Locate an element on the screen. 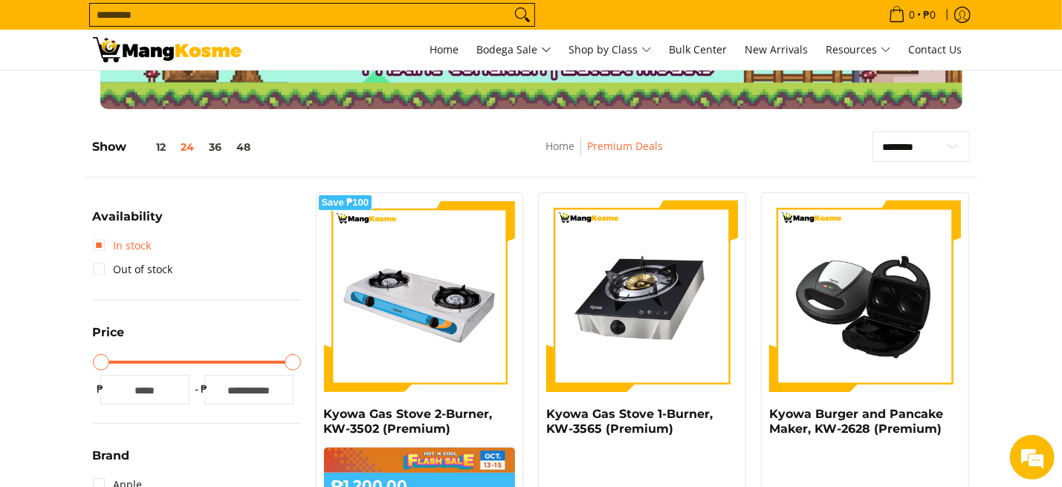  a: Resources is located at coordinates (858, 50).